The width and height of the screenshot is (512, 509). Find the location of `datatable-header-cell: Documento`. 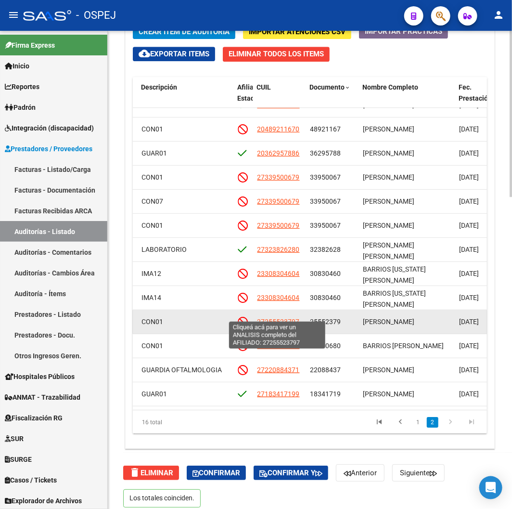

datatable-header-cell: Documento is located at coordinates (332, 98).